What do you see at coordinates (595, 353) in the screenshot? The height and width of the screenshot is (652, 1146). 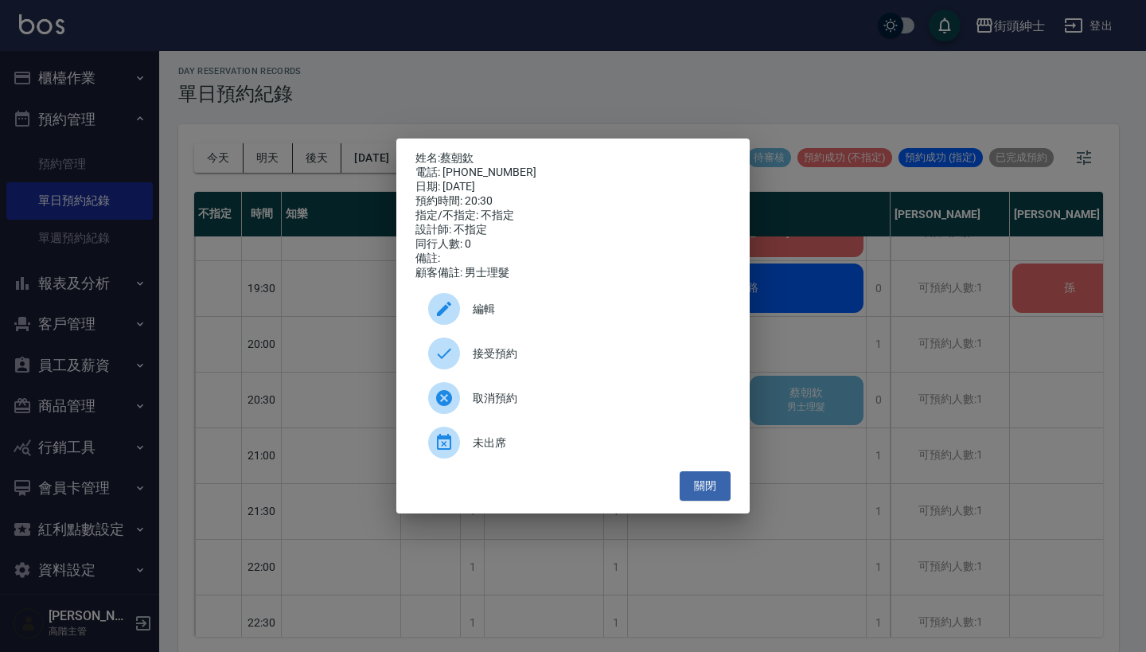 I see `span: 接受預約` at bounding box center [595, 353].